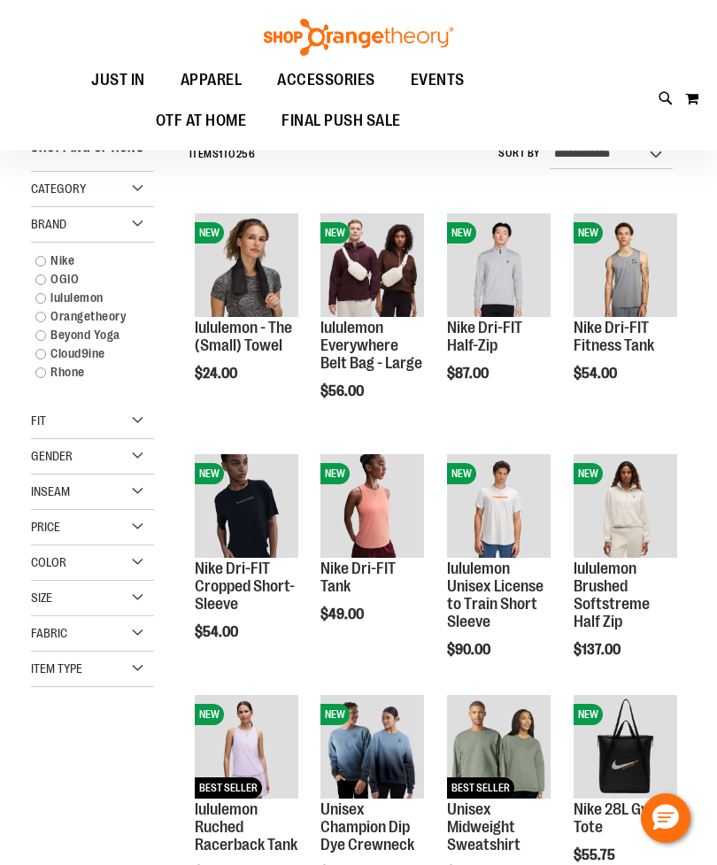 The image size is (717, 865). Describe the element at coordinates (484, 827) in the screenshot. I see `a: Unisex Midweight Sweatshirt` at that location.